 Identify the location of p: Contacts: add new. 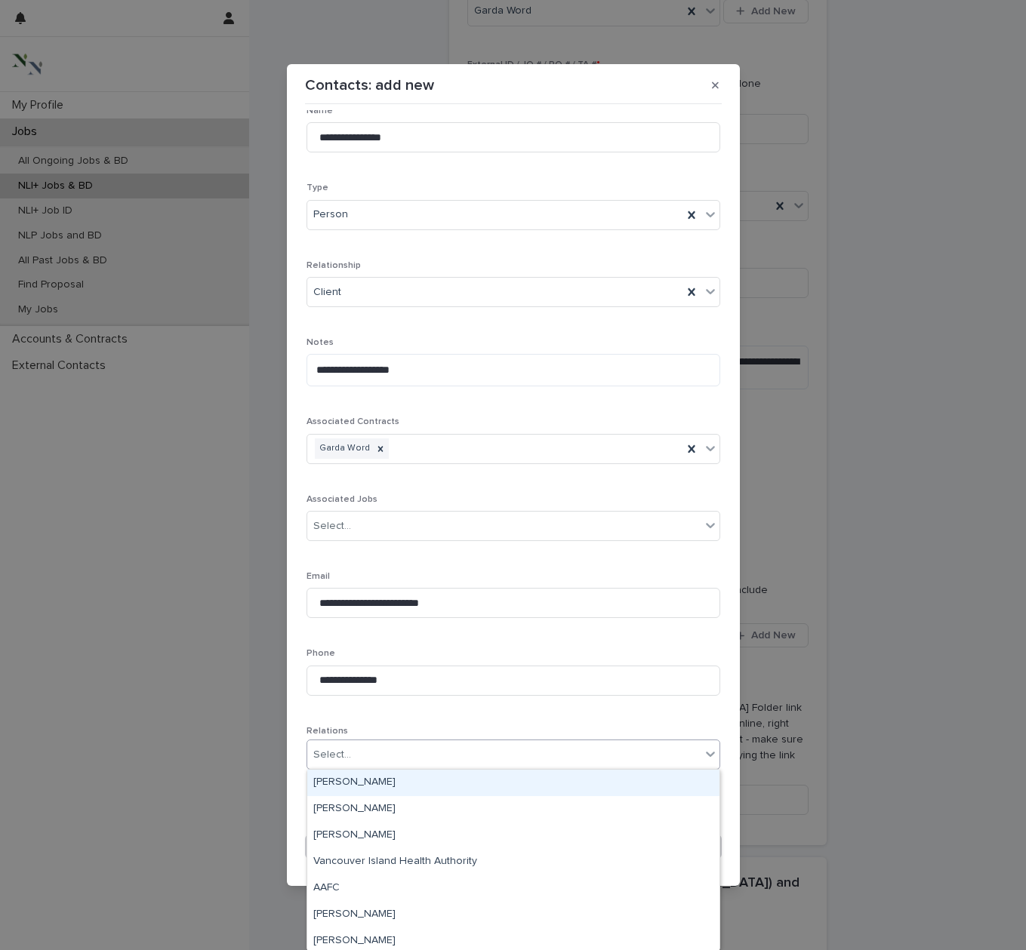
(369, 85).